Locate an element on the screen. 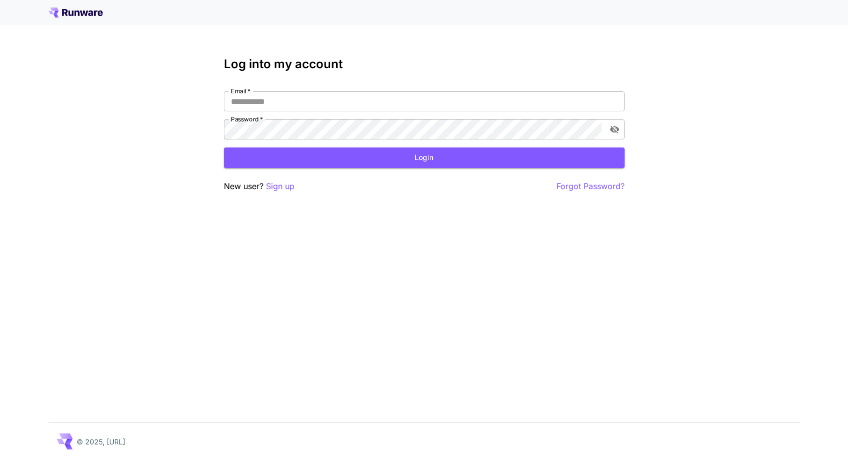 Image resolution: width=848 pixels, height=460 pixels. p: Forgot Password? is located at coordinates (591, 186).